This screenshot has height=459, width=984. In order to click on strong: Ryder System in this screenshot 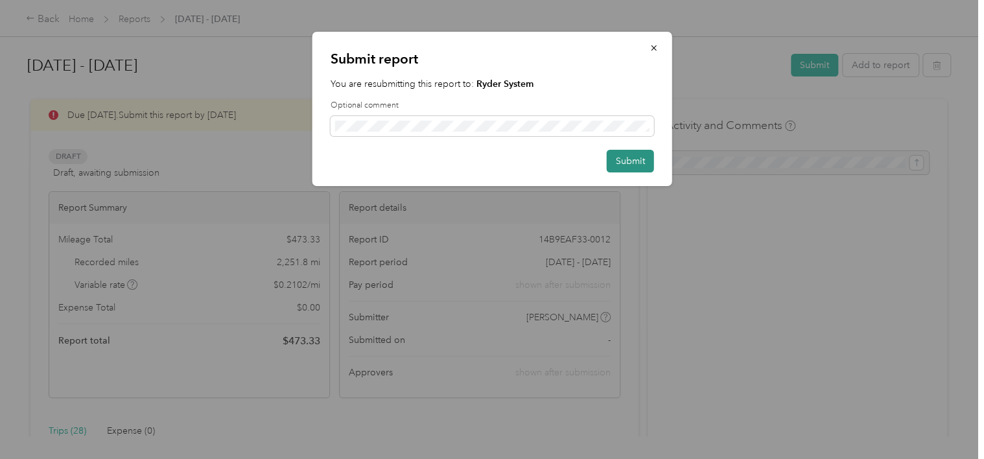, I will do `click(505, 84)`.